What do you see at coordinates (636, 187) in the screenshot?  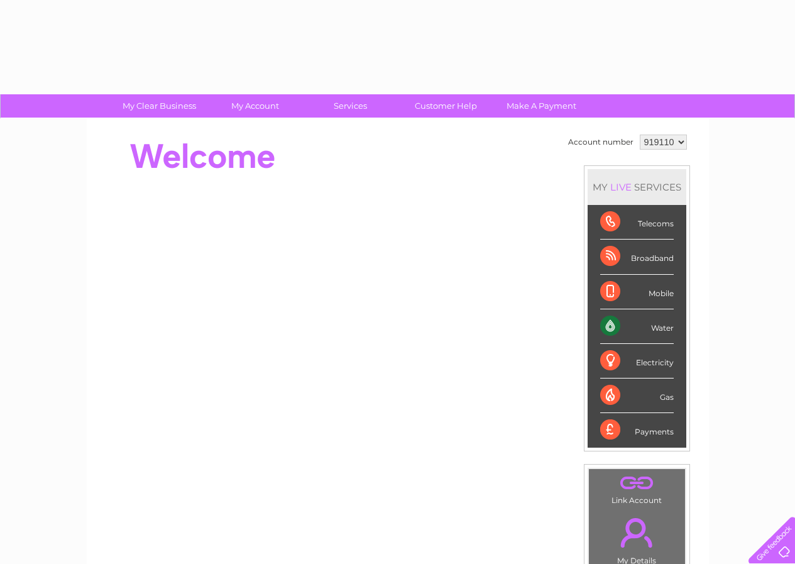 I see `div: MY SERVICES` at bounding box center [636, 187].